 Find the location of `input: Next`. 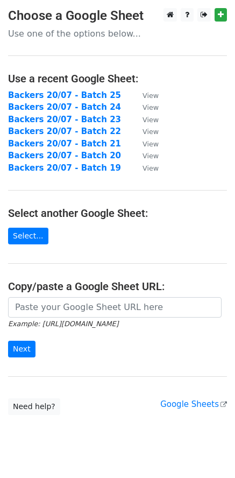

input: Next is located at coordinates (22, 348).